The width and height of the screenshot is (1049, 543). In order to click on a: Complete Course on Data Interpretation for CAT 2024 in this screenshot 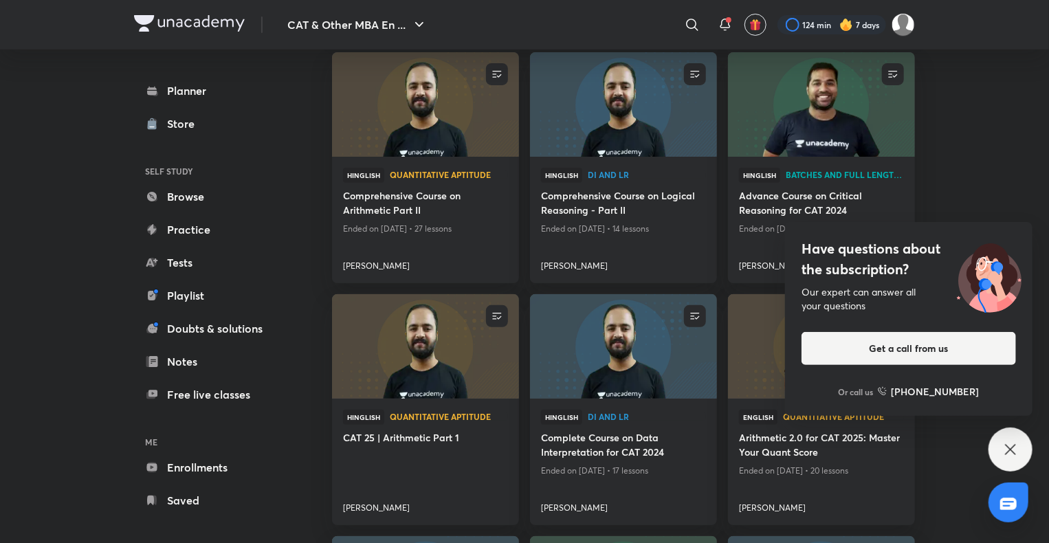, I will do `click(623, 446)`.